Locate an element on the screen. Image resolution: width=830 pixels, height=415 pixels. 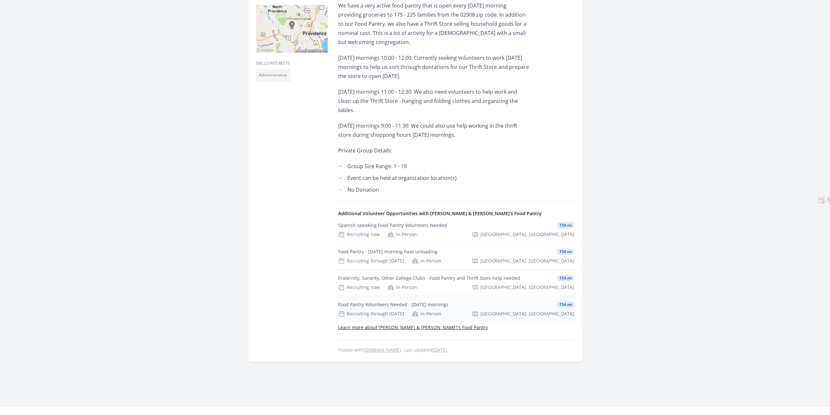
li: No Donation is located at coordinates (434, 190).